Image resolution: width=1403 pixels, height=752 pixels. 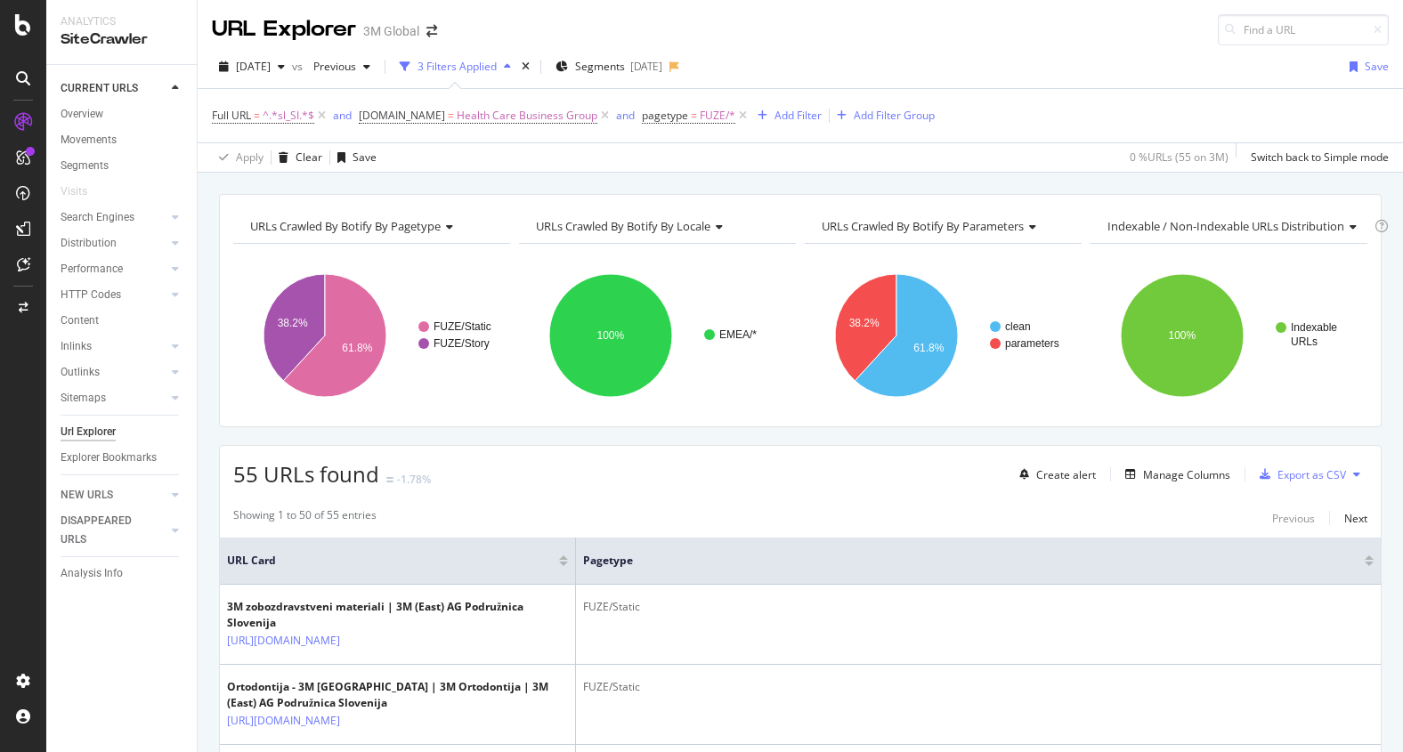 I want to click on img: Equal, so click(x=390, y=480).